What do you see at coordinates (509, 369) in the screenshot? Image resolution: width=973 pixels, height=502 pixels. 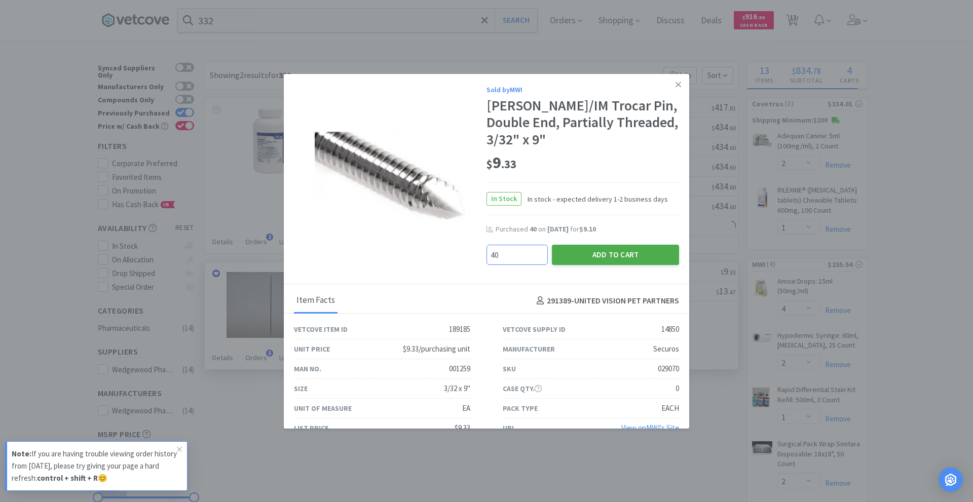 I see `div: SKU` at bounding box center [509, 369].